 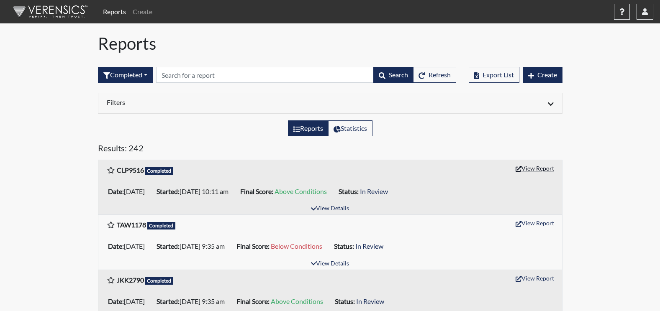 What do you see at coordinates (498, 75) in the screenshot?
I see `span: Export List` at bounding box center [498, 75].